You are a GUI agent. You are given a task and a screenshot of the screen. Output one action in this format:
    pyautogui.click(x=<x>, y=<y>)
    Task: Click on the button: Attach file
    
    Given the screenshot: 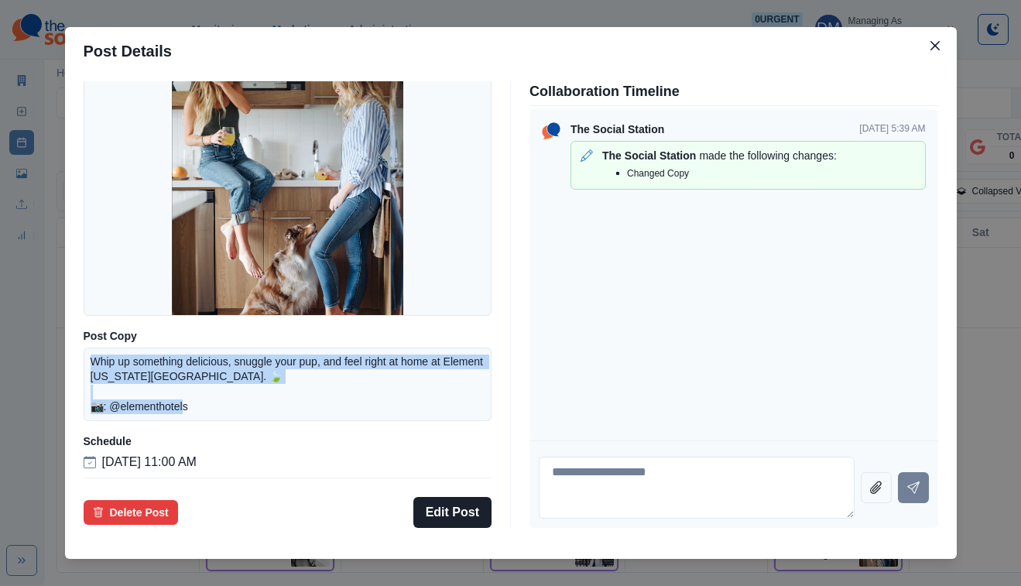 What is the action you would take?
    pyautogui.click(x=876, y=488)
    